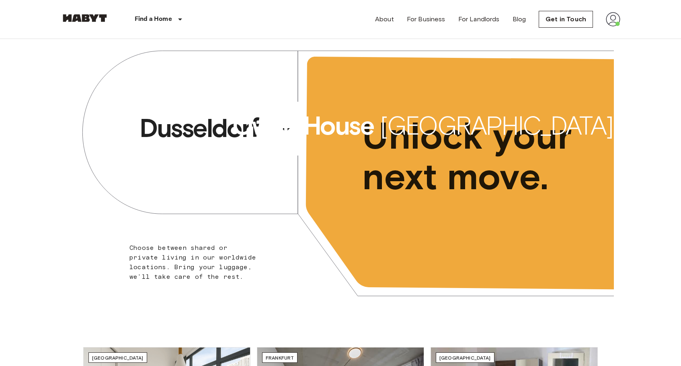  What do you see at coordinates (613, 19) in the screenshot?
I see `img: avatar` at bounding box center [613, 19].